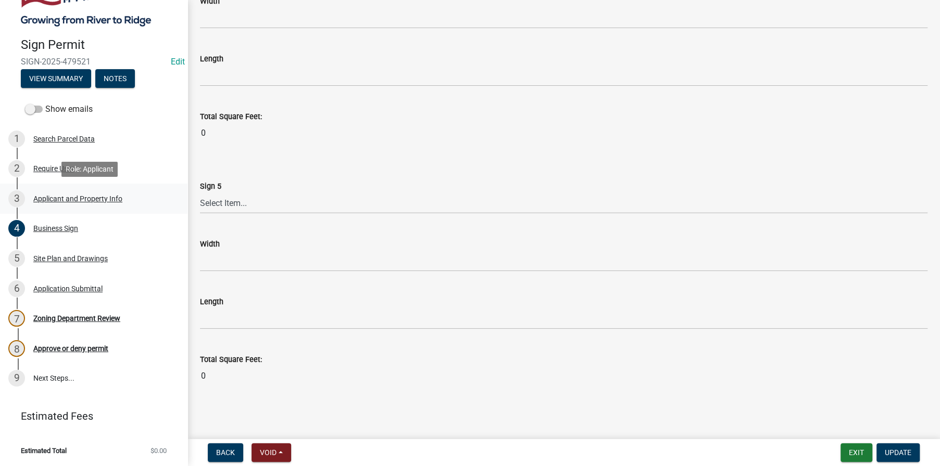 This screenshot has height=466, width=940. I want to click on wm-modal-confirm: Summary, so click(56, 79).